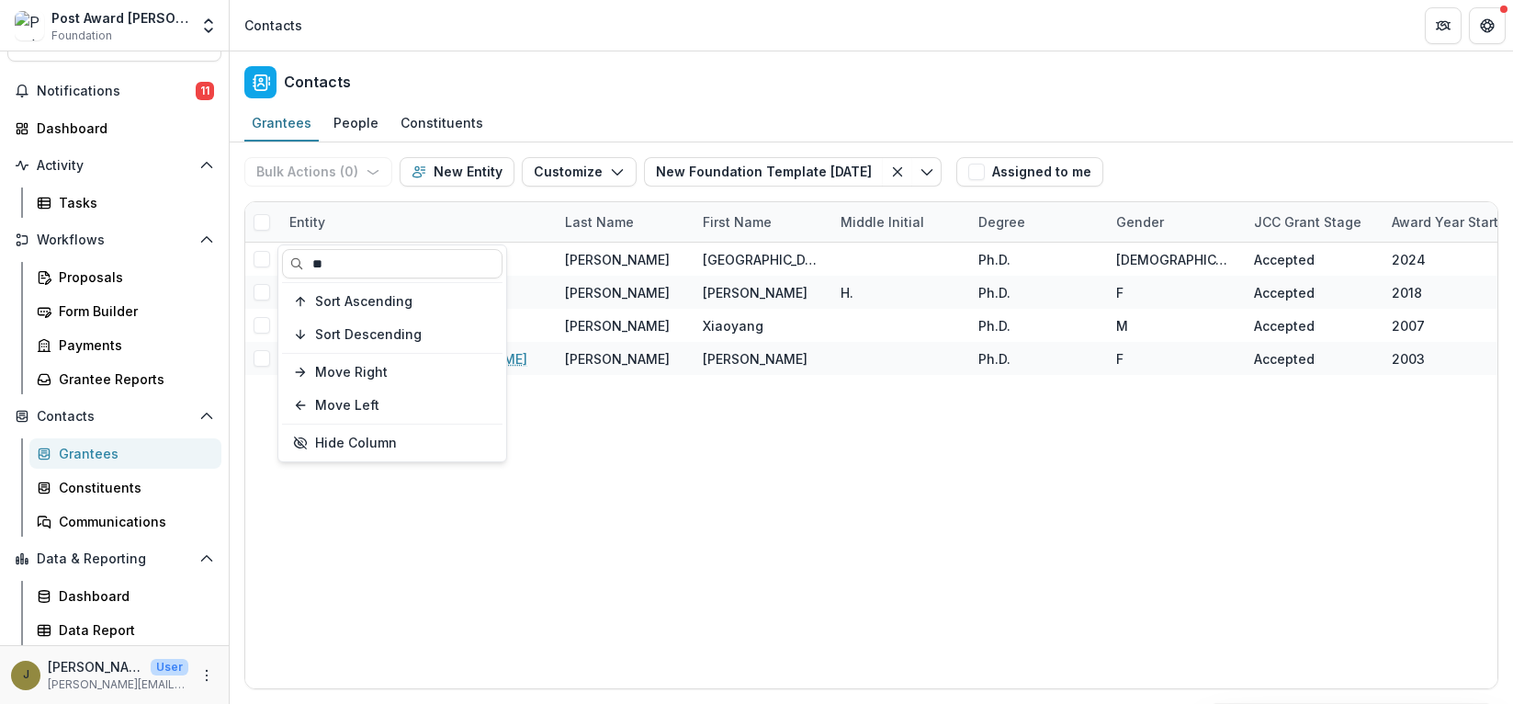  Describe the element at coordinates (897, 172) in the screenshot. I see `button: Clear filter` at that location.